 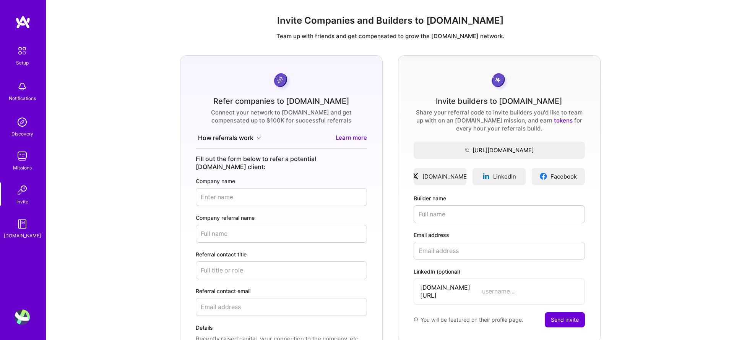 I want to click on a: Learn more, so click(x=351, y=138).